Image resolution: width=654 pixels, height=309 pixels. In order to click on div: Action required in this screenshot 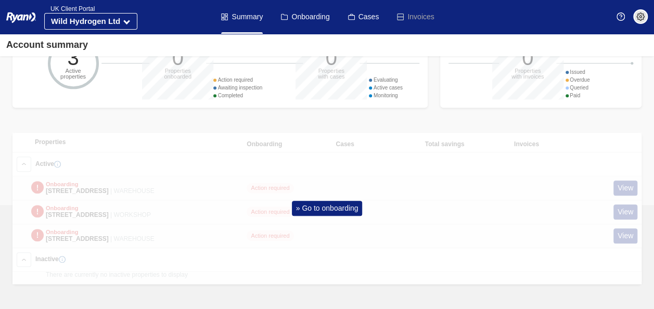, I will do `click(238, 80)`.